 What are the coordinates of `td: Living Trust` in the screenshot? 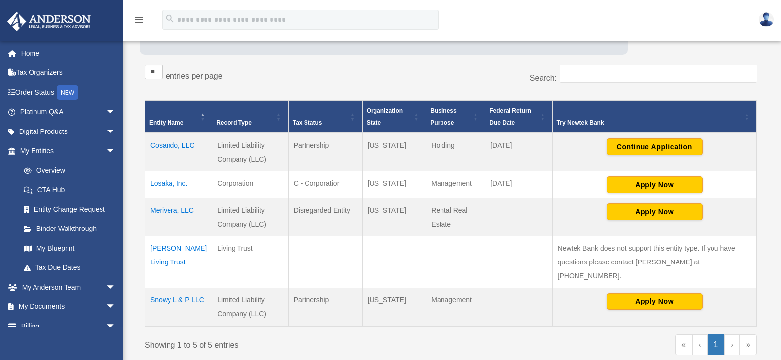 It's located at (250, 262).